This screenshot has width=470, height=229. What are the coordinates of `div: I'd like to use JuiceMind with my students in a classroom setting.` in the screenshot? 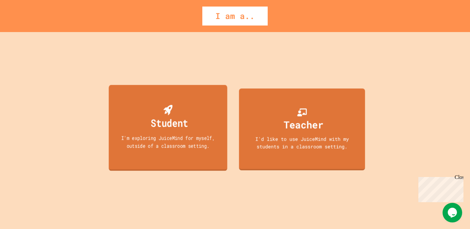 It's located at (301, 142).